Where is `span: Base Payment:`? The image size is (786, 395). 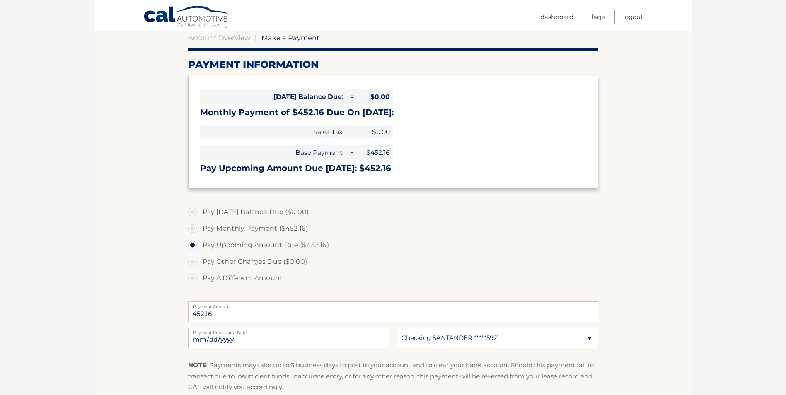
span: Base Payment: is located at coordinates (274, 153).